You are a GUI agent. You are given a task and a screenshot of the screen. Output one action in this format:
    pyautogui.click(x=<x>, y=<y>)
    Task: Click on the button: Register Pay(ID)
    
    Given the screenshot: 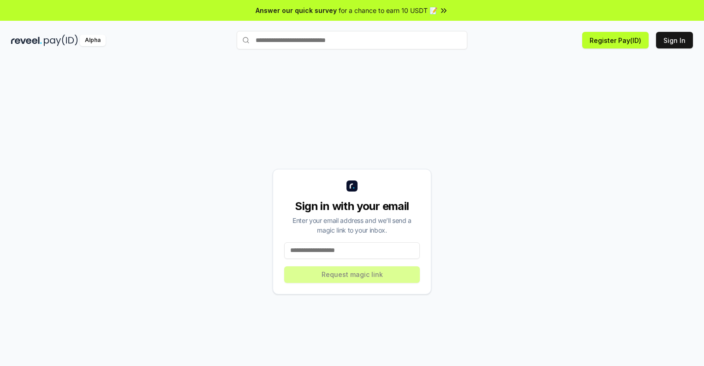 What is the action you would take?
    pyautogui.click(x=616, y=40)
    